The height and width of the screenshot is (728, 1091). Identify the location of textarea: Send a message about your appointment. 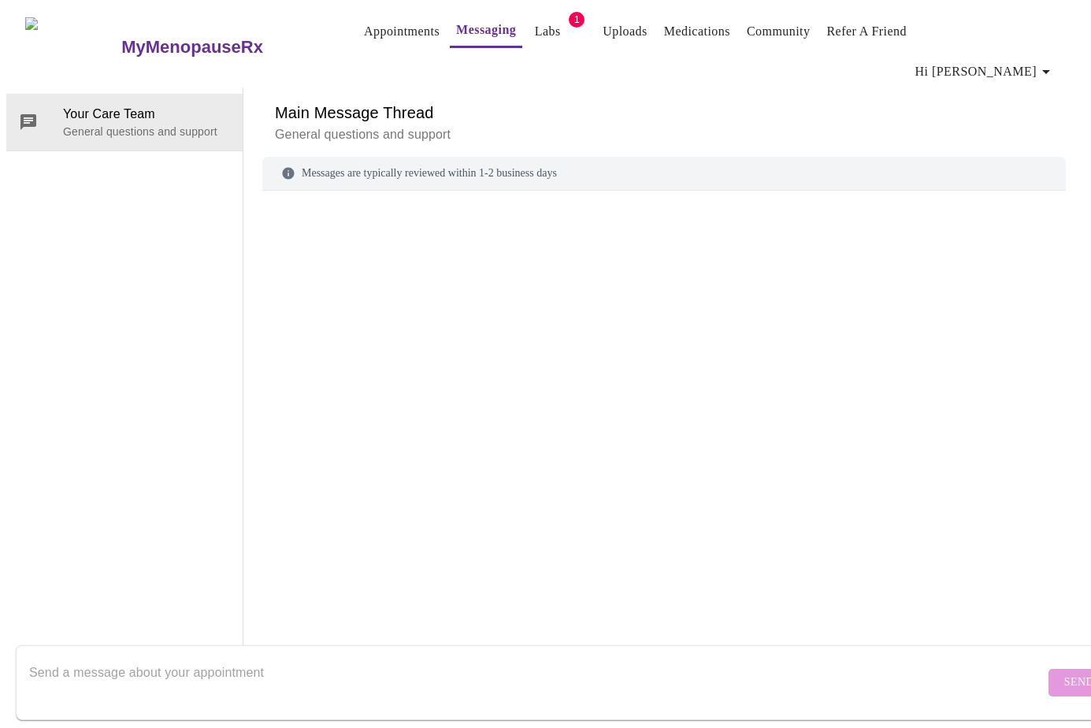
(537, 682).